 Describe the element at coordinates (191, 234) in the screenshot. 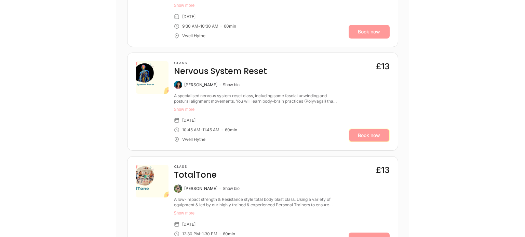

I see `div: 12:30 PM` at that location.